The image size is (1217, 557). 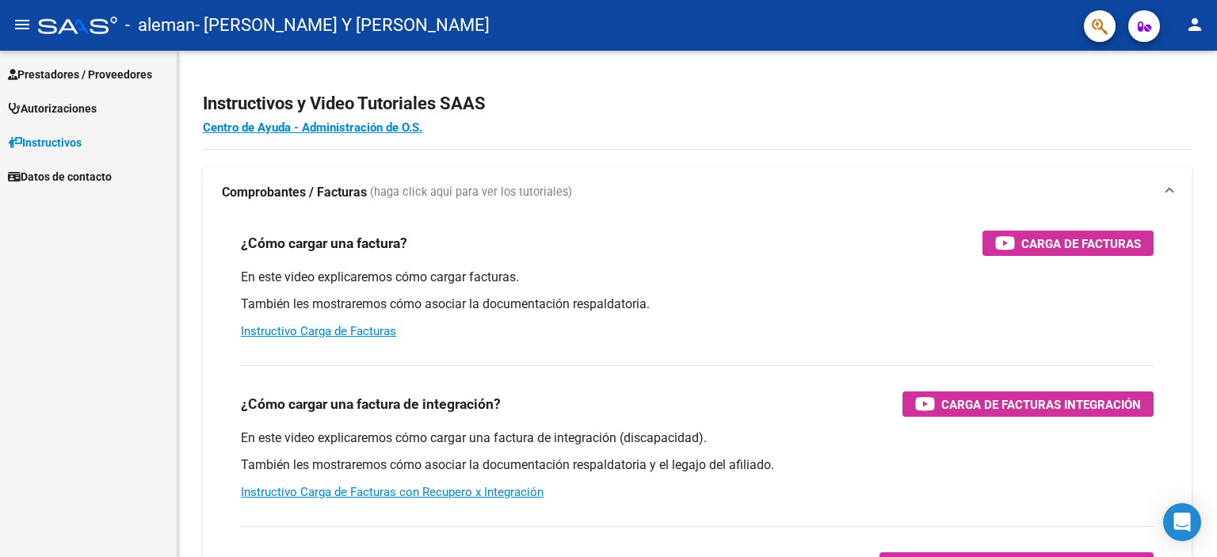 What do you see at coordinates (1081, 243) in the screenshot?
I see `span: Carga de Facturas` at bounding box center [1081, 243].